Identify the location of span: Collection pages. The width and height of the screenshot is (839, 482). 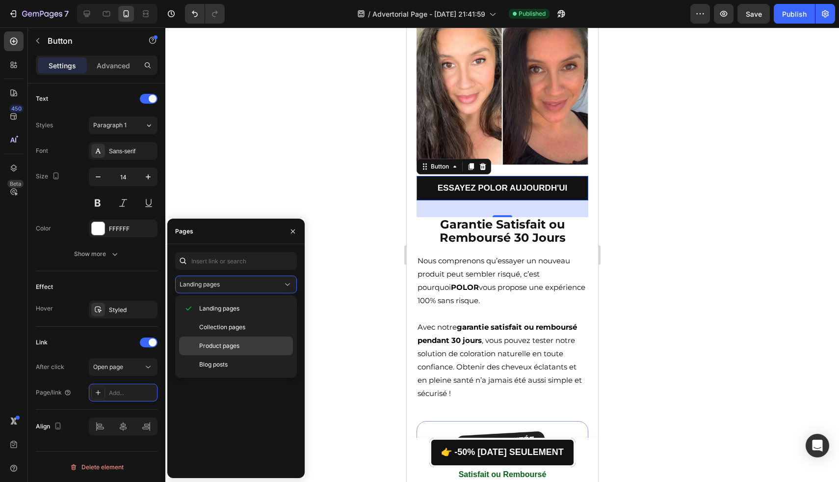
(222, 327).